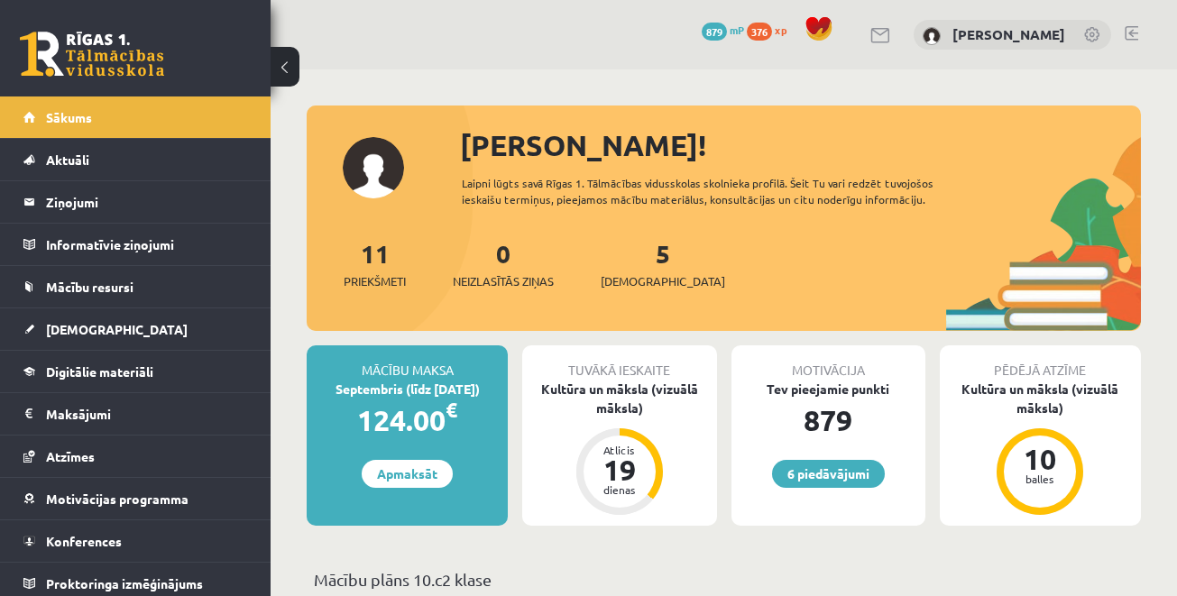 This screenshot has width=1177, height=596. I want to click on div: 124.00, so click(407, 420).